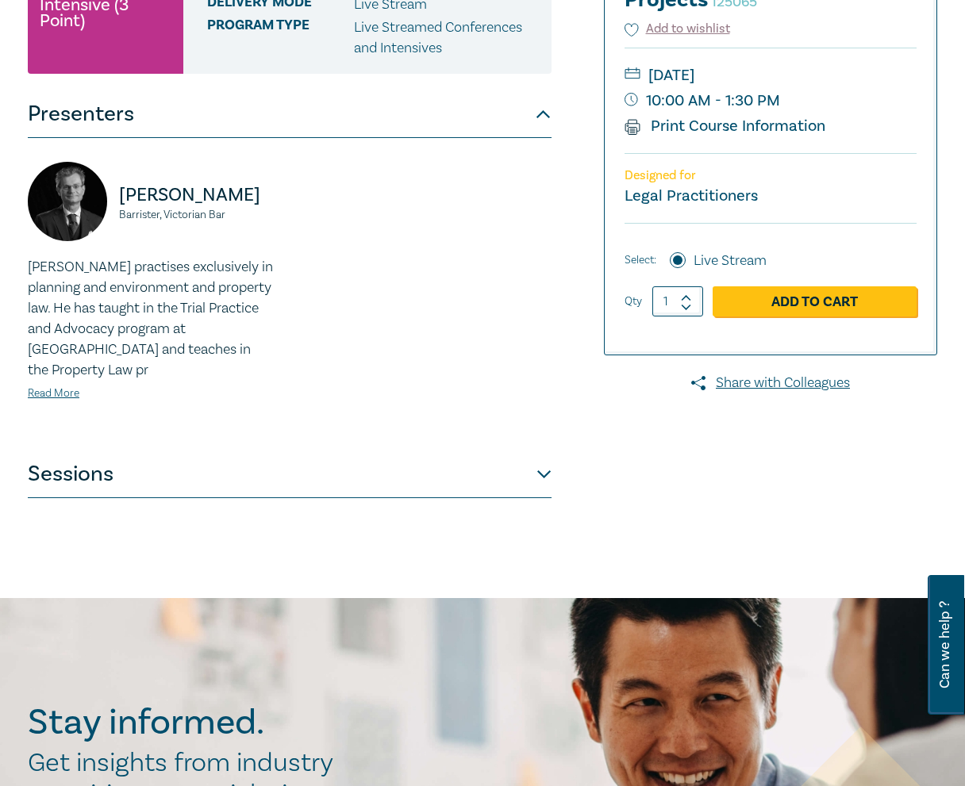 This screenshot has height=786, width=965. What do you see at coordinates (290, 475) in the screenshot?
I see `button: Sessions` at bounding box center [290, 475].